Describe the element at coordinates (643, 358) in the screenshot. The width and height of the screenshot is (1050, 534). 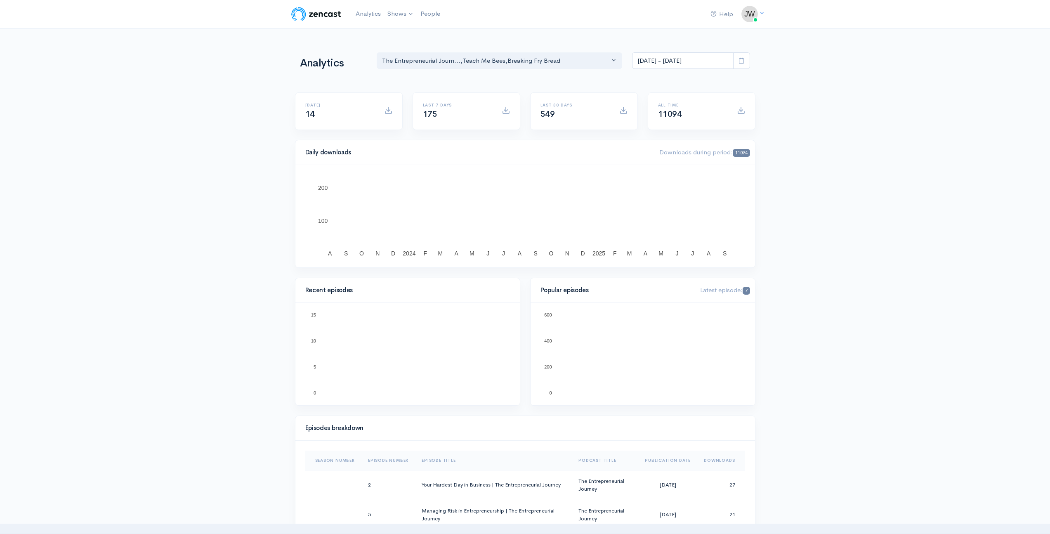
I see `text: Ep. 1` at that location.